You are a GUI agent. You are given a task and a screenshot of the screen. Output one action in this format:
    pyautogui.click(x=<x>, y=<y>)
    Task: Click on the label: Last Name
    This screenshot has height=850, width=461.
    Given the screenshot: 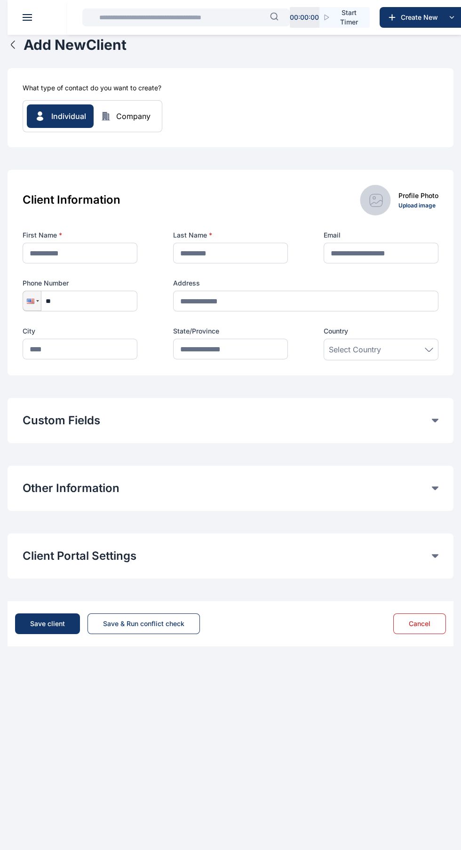 What is the action you would take?
    pyautogui.click(x=230, y=235)
    